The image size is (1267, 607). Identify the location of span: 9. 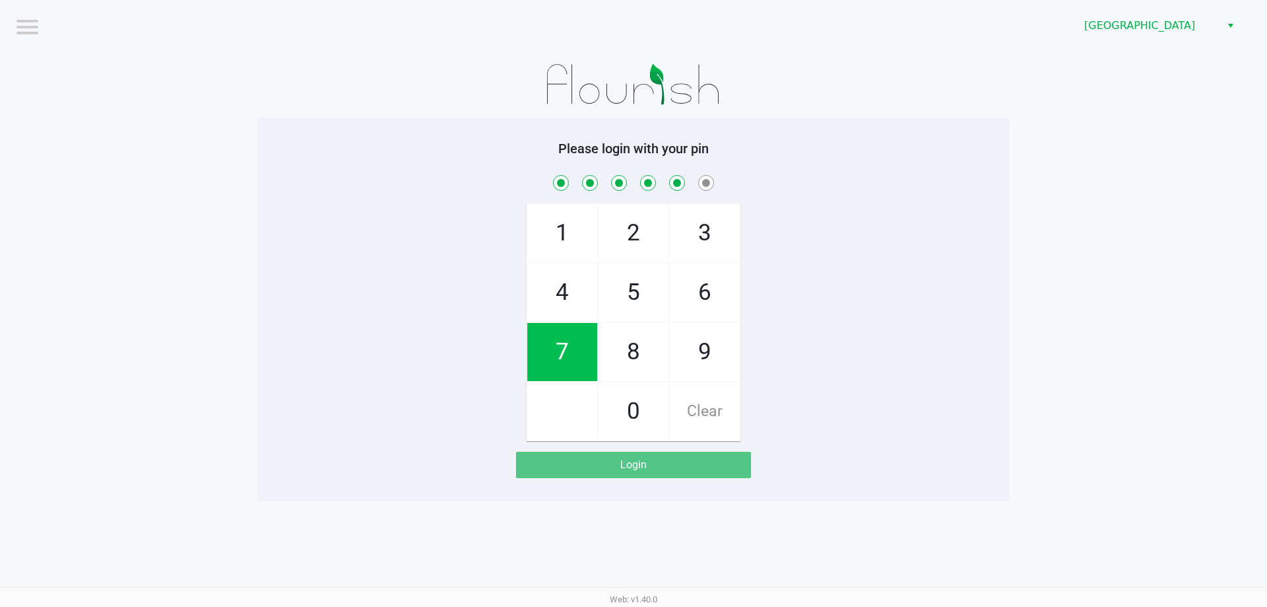
(705, 352).